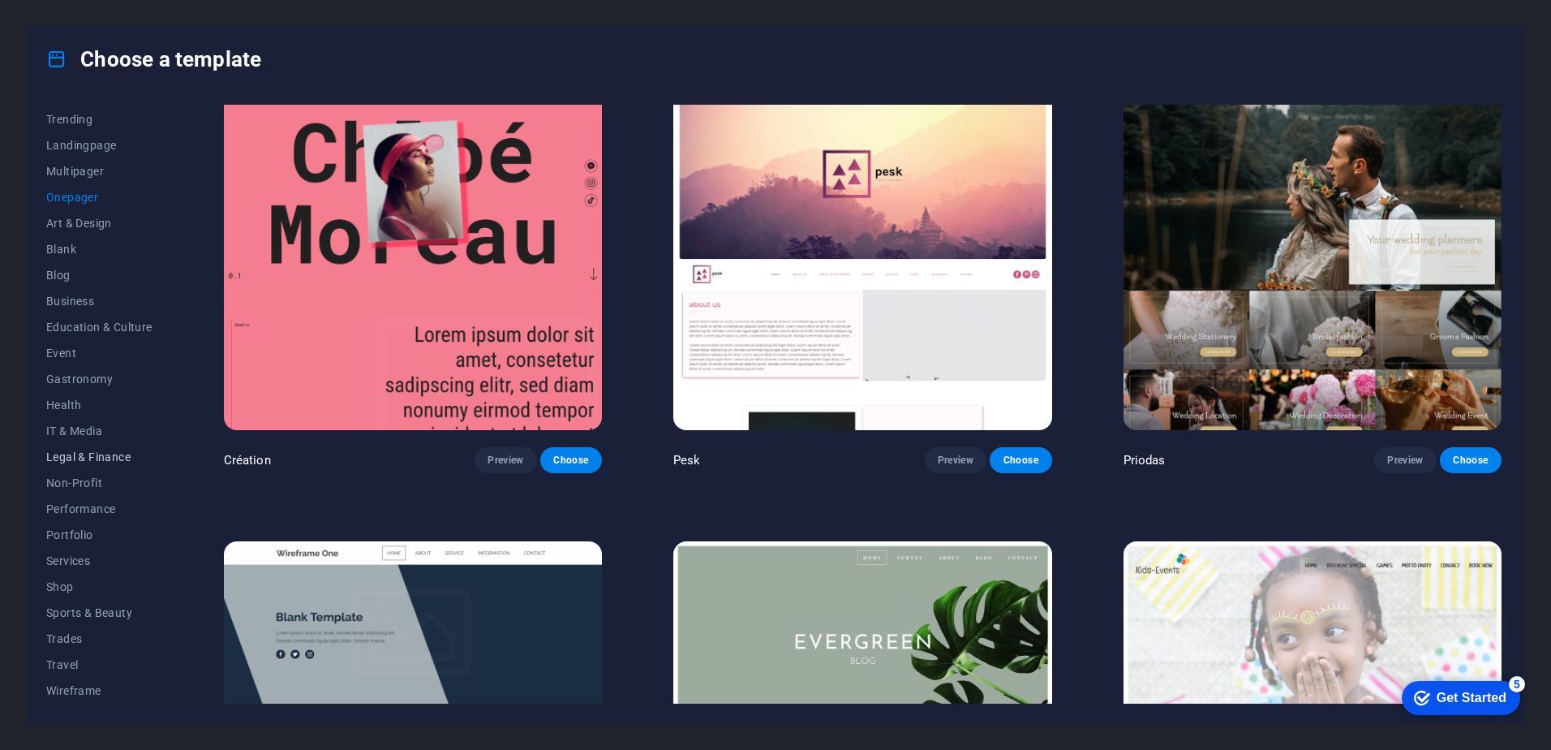 The image size is (1551, 750). I want to click on button: Education & Culture, so click(99, 327).